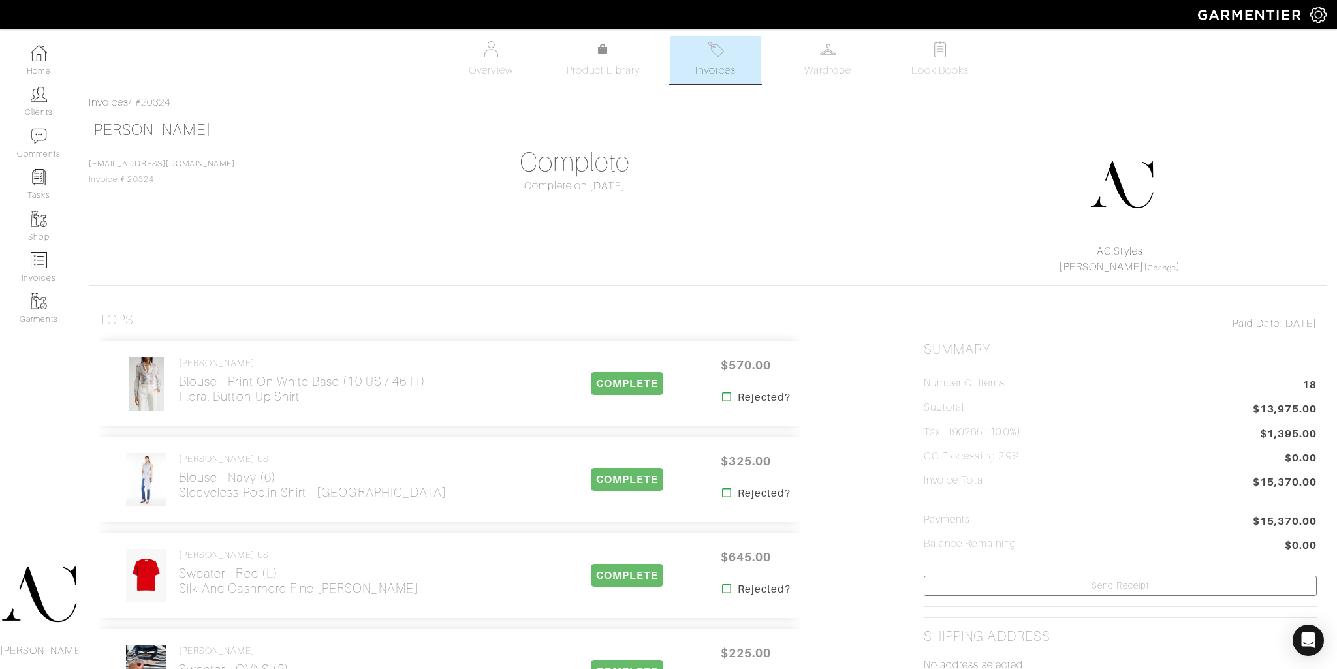 The height and width of the screenshot is (669, 1337). I want to click on img: orders-27d20c2124de7fd6de4e0e44c1d41de31381a507db9b33961299e4e07d508b8c.svg, so click(715, 49).